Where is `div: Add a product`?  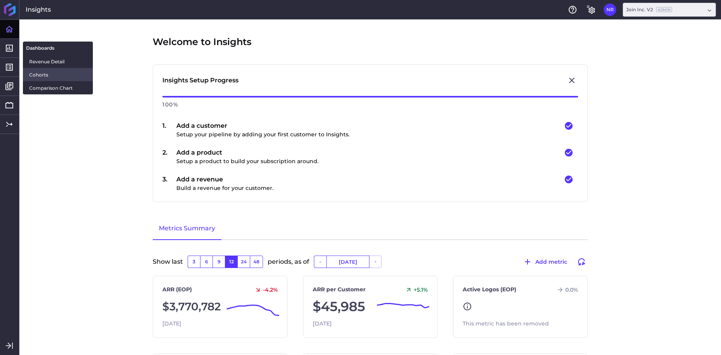
div: Add a product is located at coordinates (247, 157).